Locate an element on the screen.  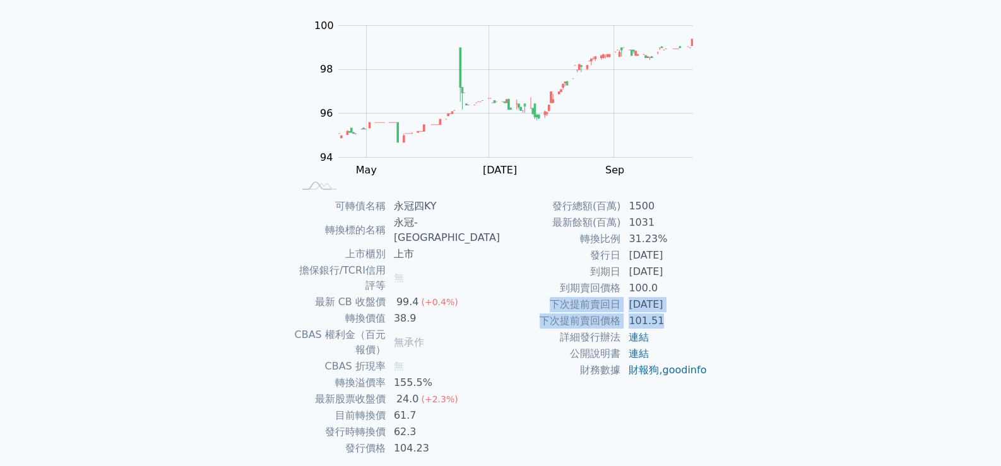
span: (+0.4%) is located at coordinates (439, 302).